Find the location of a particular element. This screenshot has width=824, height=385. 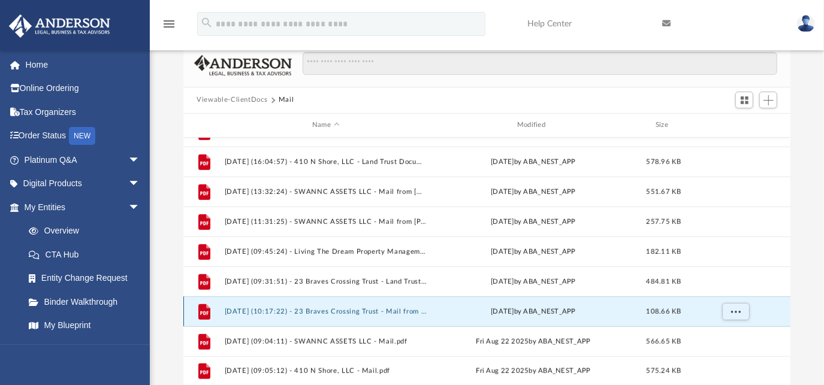

a: Order StatusNEW is located at coordinates (83, 136).